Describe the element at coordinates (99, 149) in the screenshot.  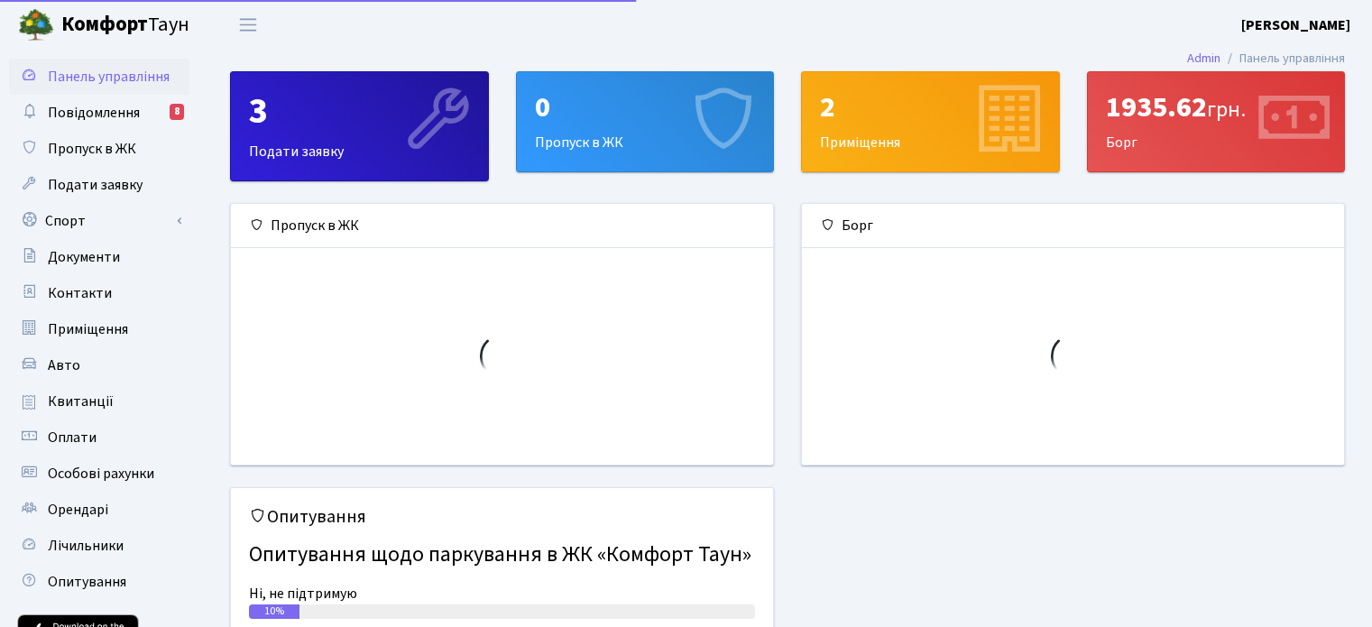
I see `a: Пропуск в ЖК` at that location.